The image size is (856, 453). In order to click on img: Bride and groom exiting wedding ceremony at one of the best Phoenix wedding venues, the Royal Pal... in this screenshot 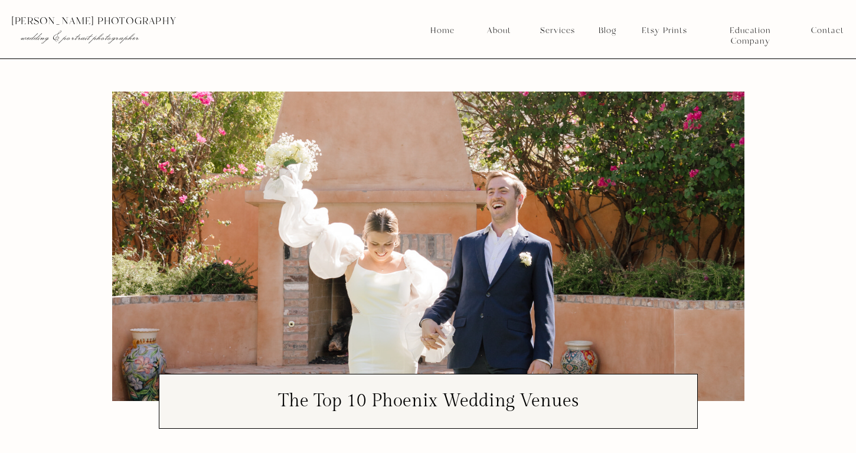, I will do `click(428, 246)`.